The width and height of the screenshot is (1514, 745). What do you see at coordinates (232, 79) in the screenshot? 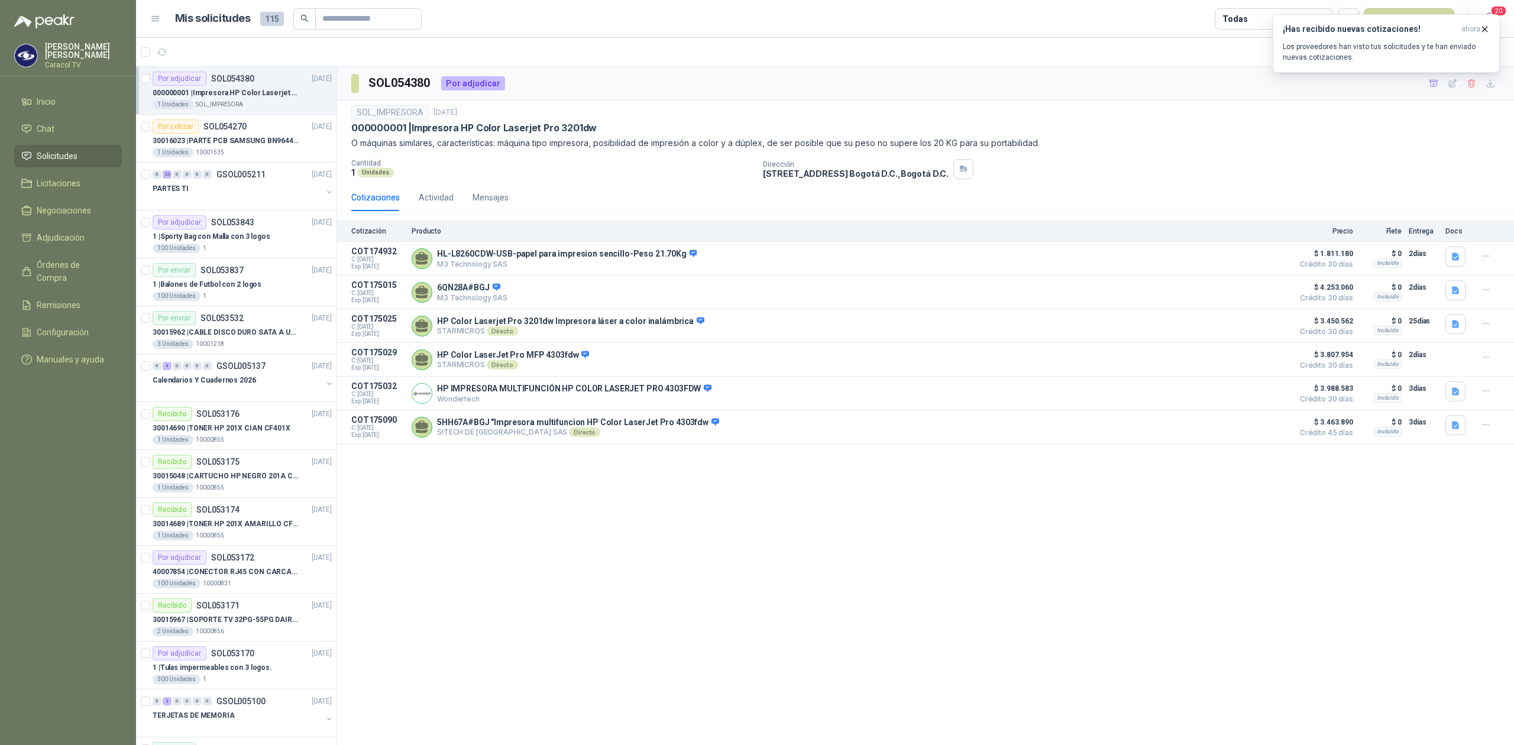
I see `p: SOL054380` at bounding box center [232, 79].